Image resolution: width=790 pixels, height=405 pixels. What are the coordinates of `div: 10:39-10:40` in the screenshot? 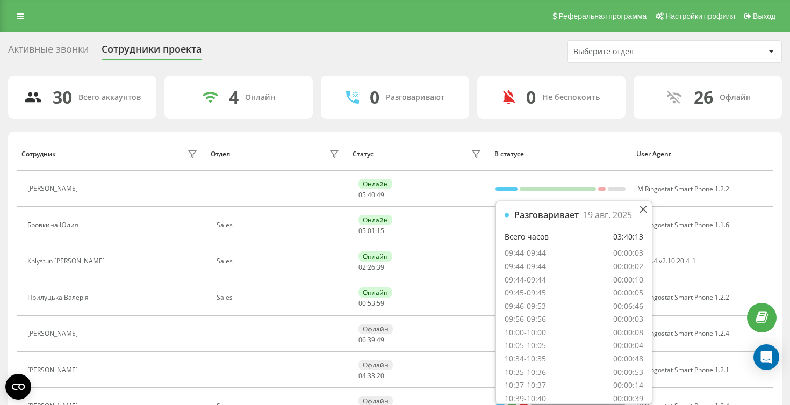 It's located at (525, 398).